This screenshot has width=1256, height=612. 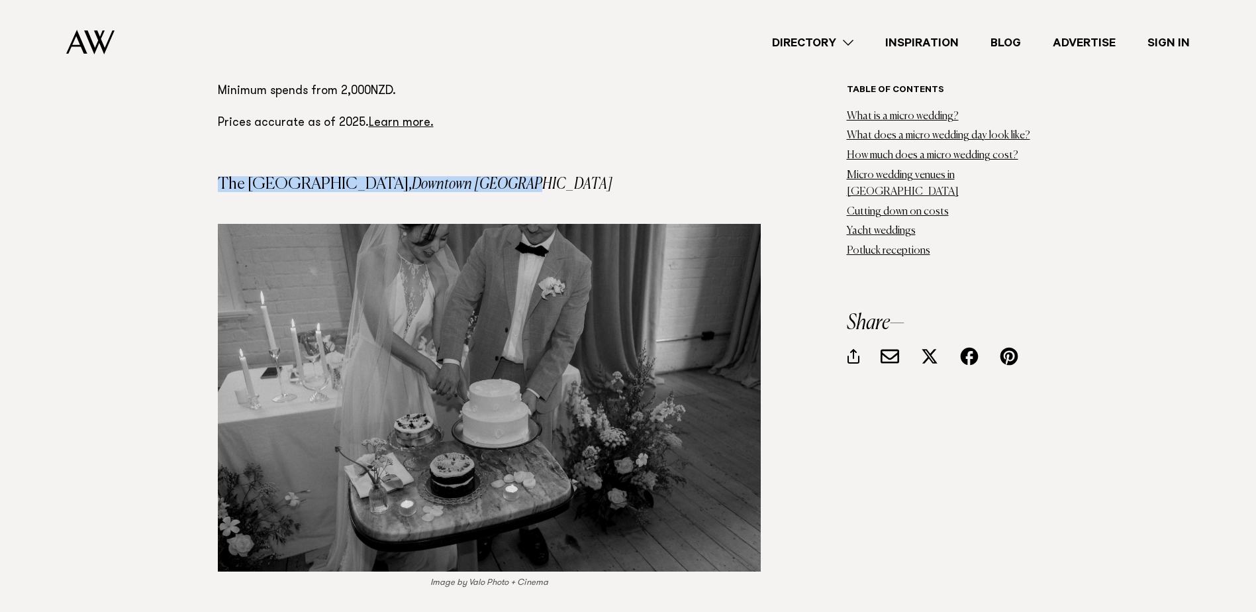 I want to click on a: Directory, so click(x=813, y=42).